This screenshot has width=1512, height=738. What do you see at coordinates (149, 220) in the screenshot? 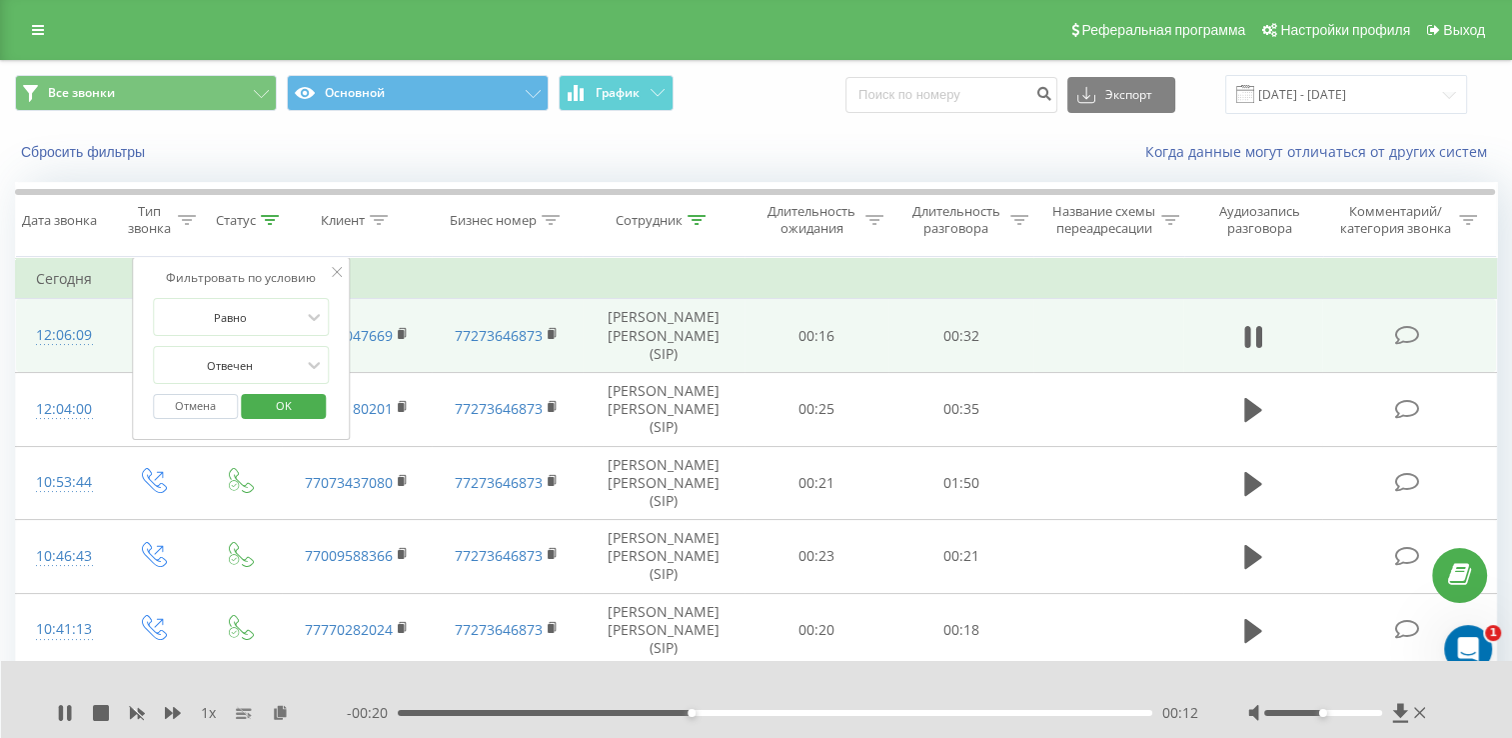
I see `div: Тип звонка` at bounding box center [149, 220].